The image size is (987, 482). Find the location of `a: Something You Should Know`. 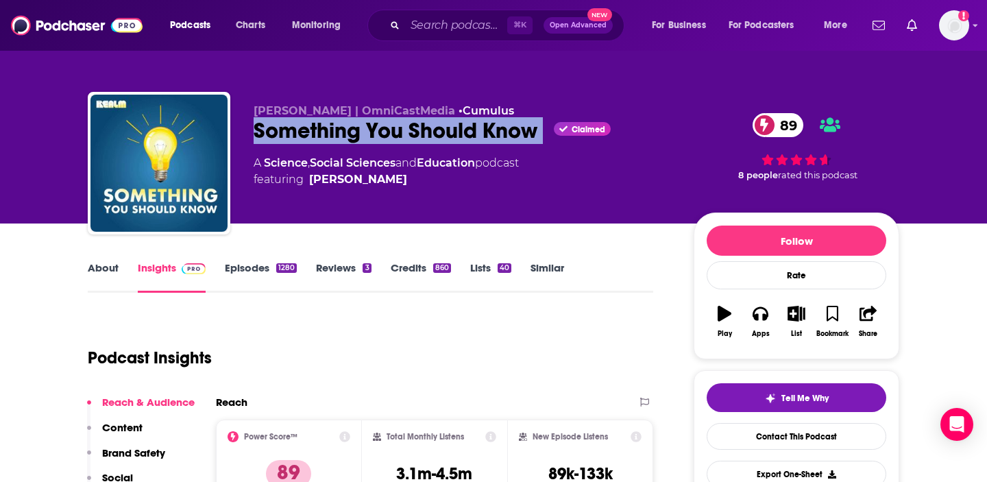

a: Something You Should Know is located at coordinates (159, 163).